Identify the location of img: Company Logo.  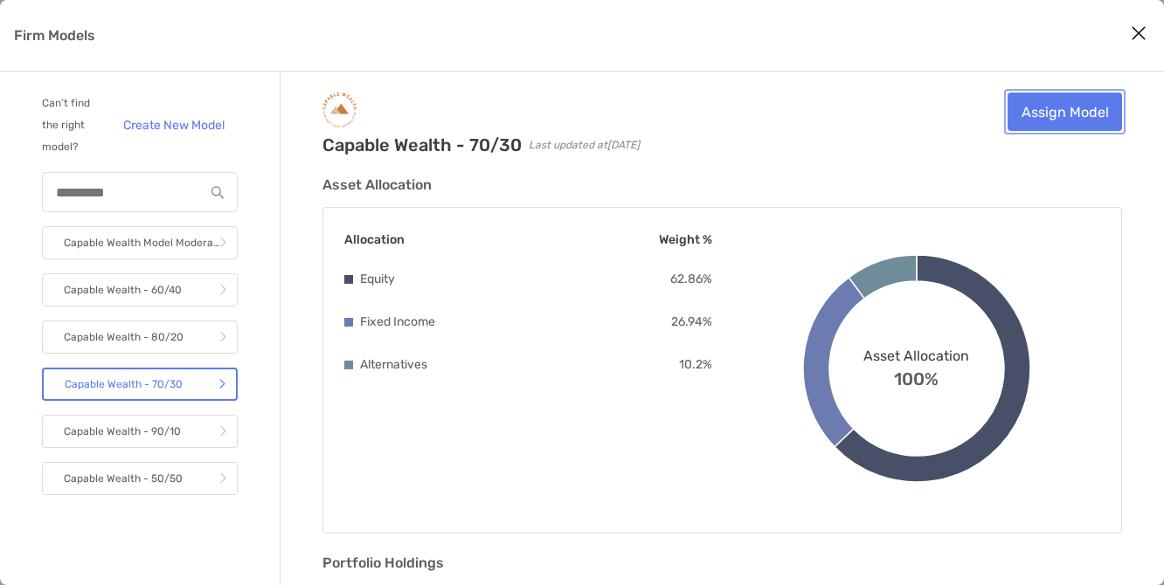
(339, 110).